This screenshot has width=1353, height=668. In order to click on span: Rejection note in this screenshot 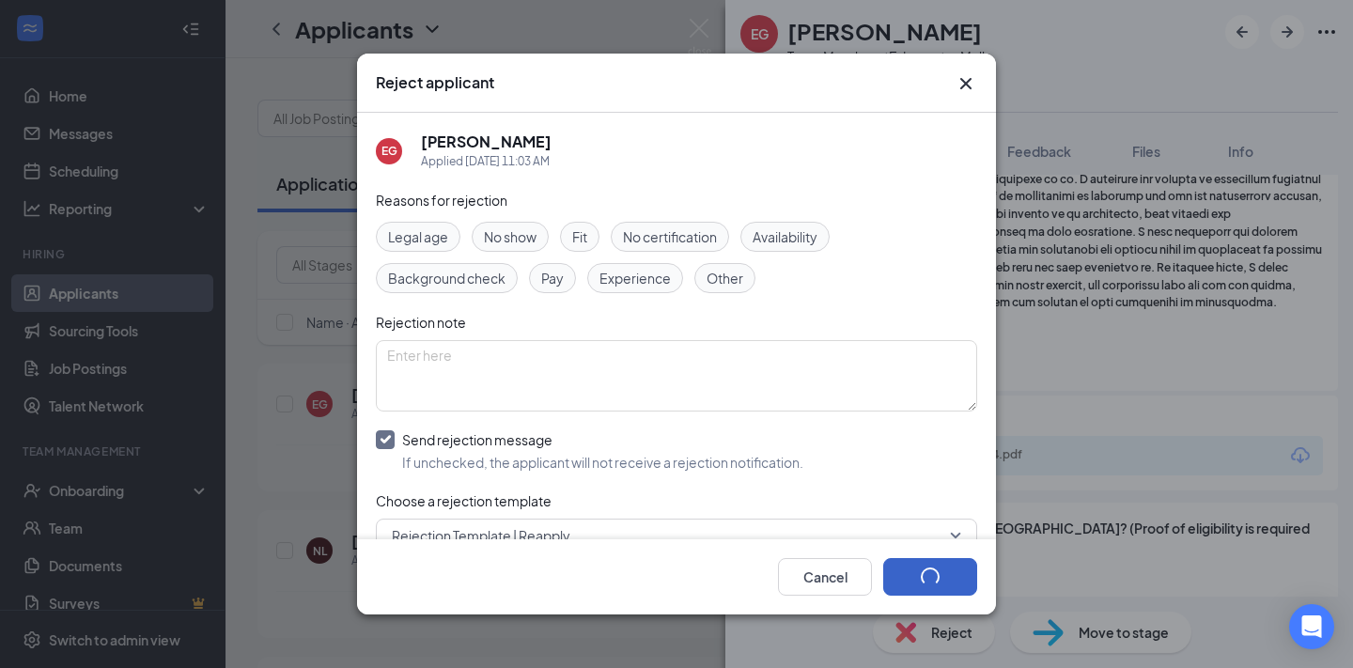, I will do `click(421, 322)`.